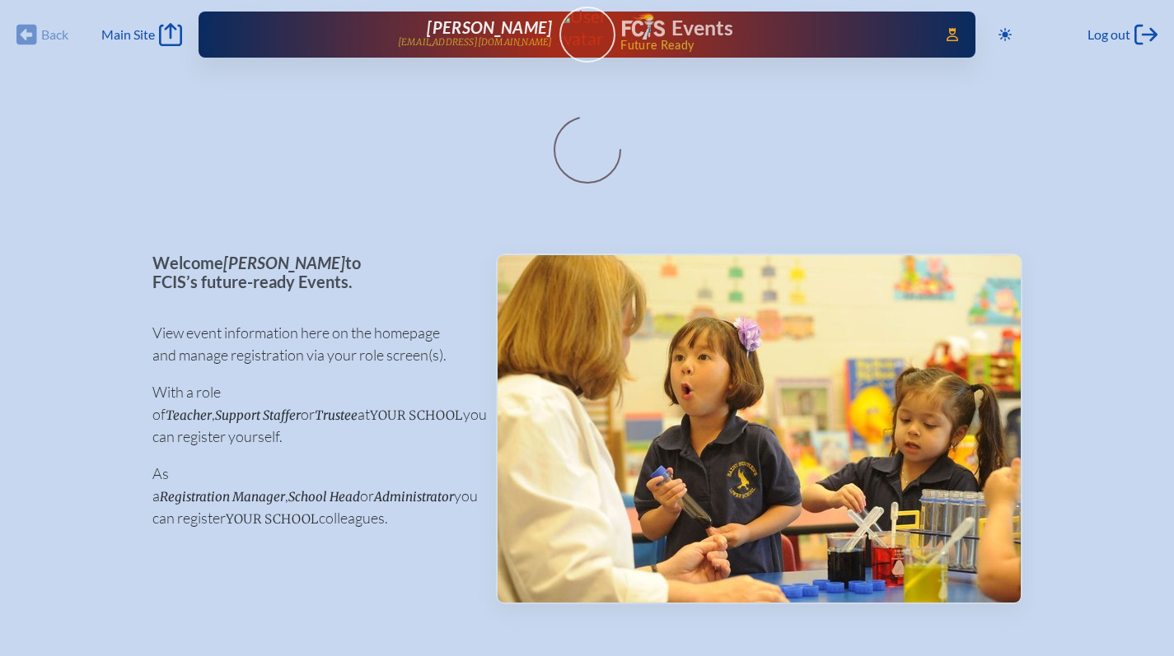 Image resolution: width=1174 pixels, height=656 pixels. I want to click on span: Administrator, so click(413, 497).